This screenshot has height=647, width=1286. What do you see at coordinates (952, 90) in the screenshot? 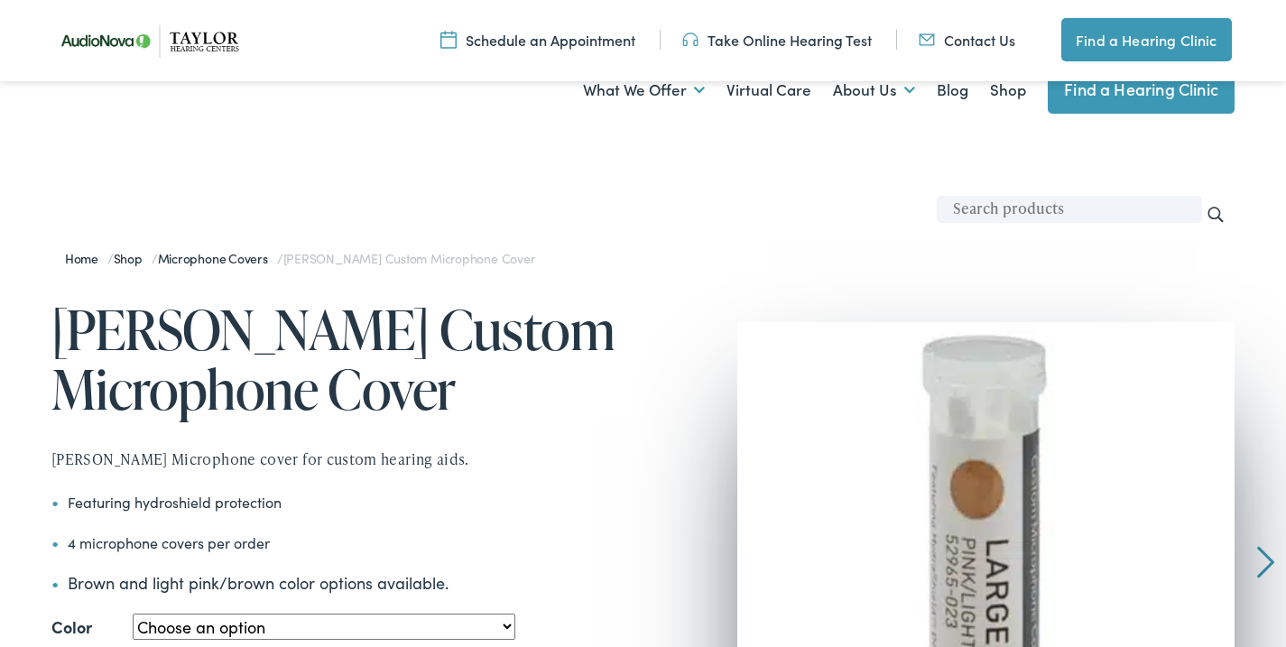
I see `a: Blog` at bounding box center [952, 90].